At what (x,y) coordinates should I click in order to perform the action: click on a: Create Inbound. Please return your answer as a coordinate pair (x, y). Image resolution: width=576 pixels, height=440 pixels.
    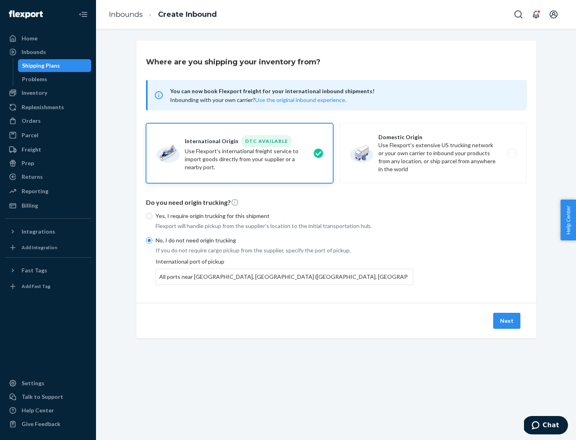
    Looking at the image, I should click on (187, 14).